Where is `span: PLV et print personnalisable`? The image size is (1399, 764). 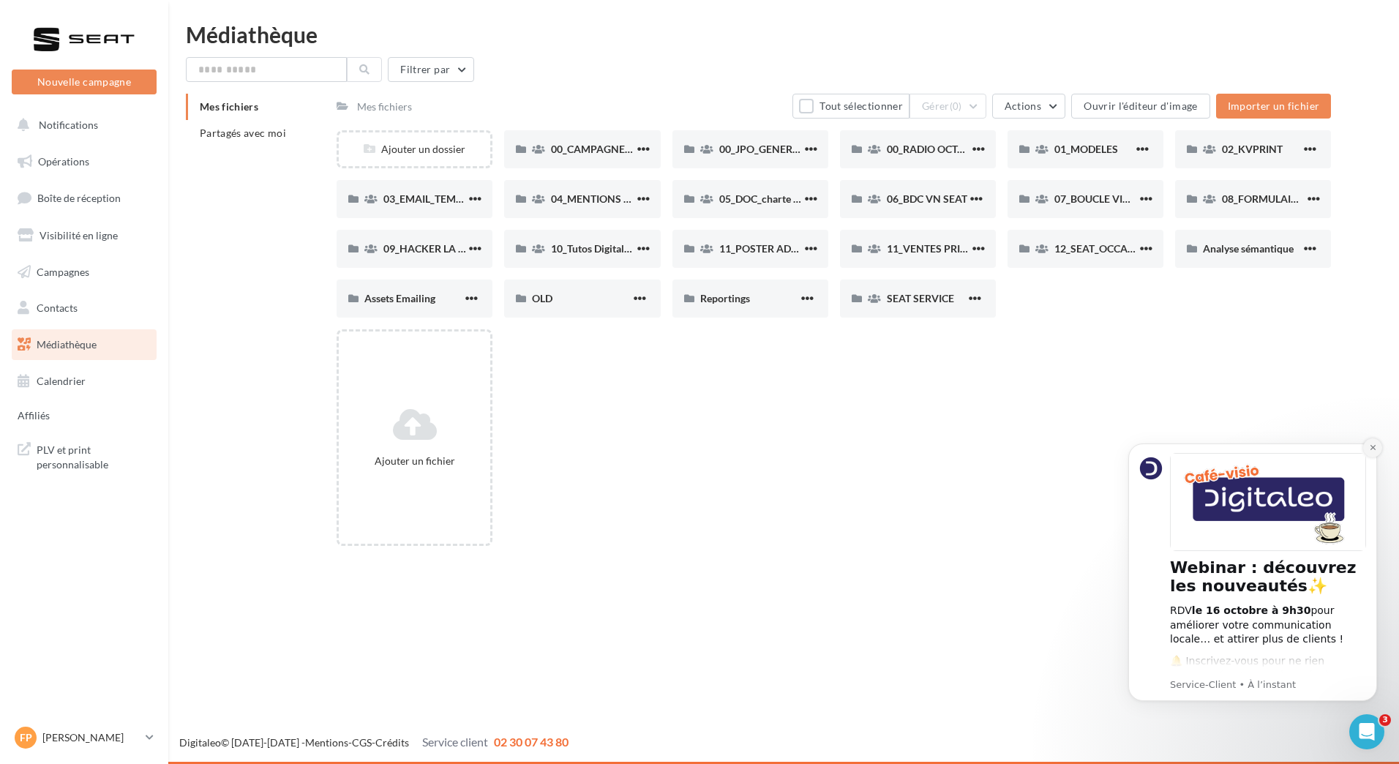
span: PLV et print personnalisable is located at coordinates (94, 455).